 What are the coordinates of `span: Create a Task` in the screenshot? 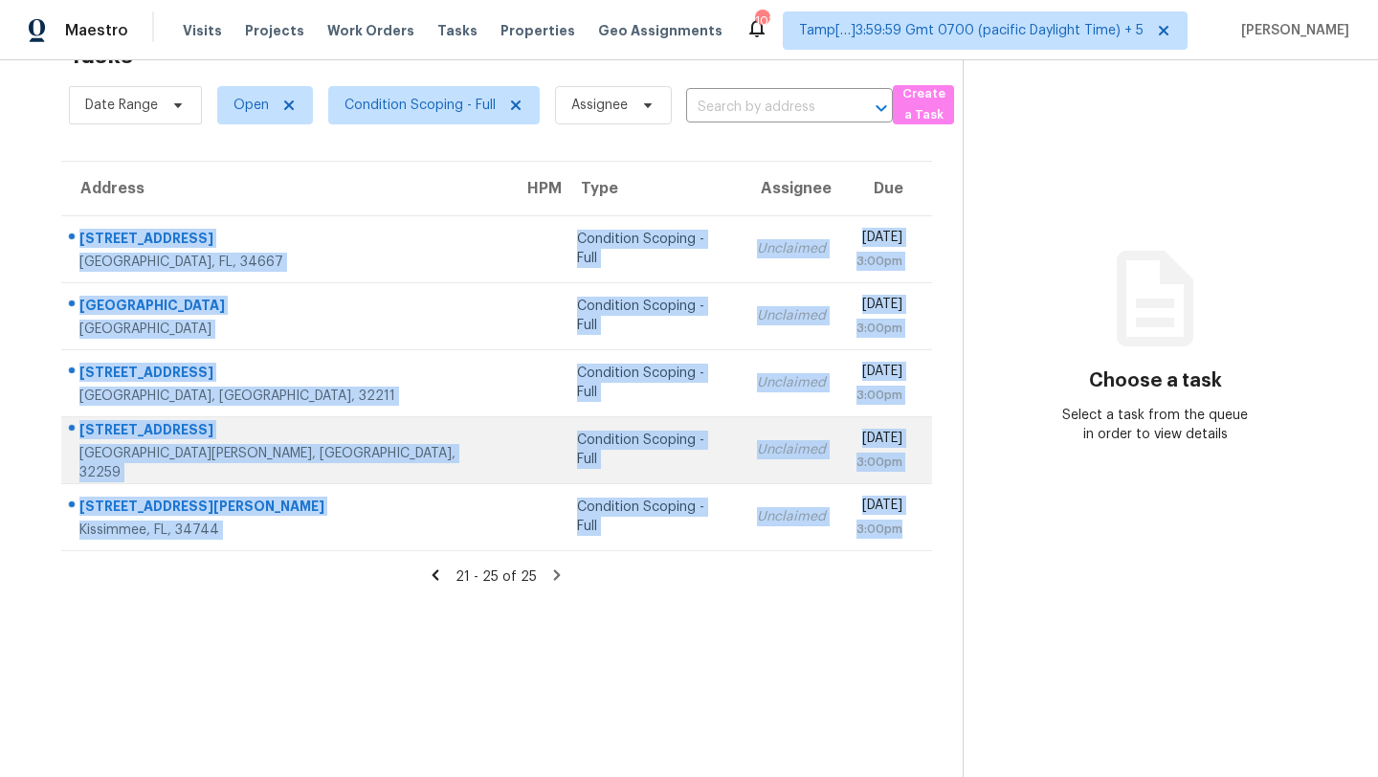 It's located at (923, 105).